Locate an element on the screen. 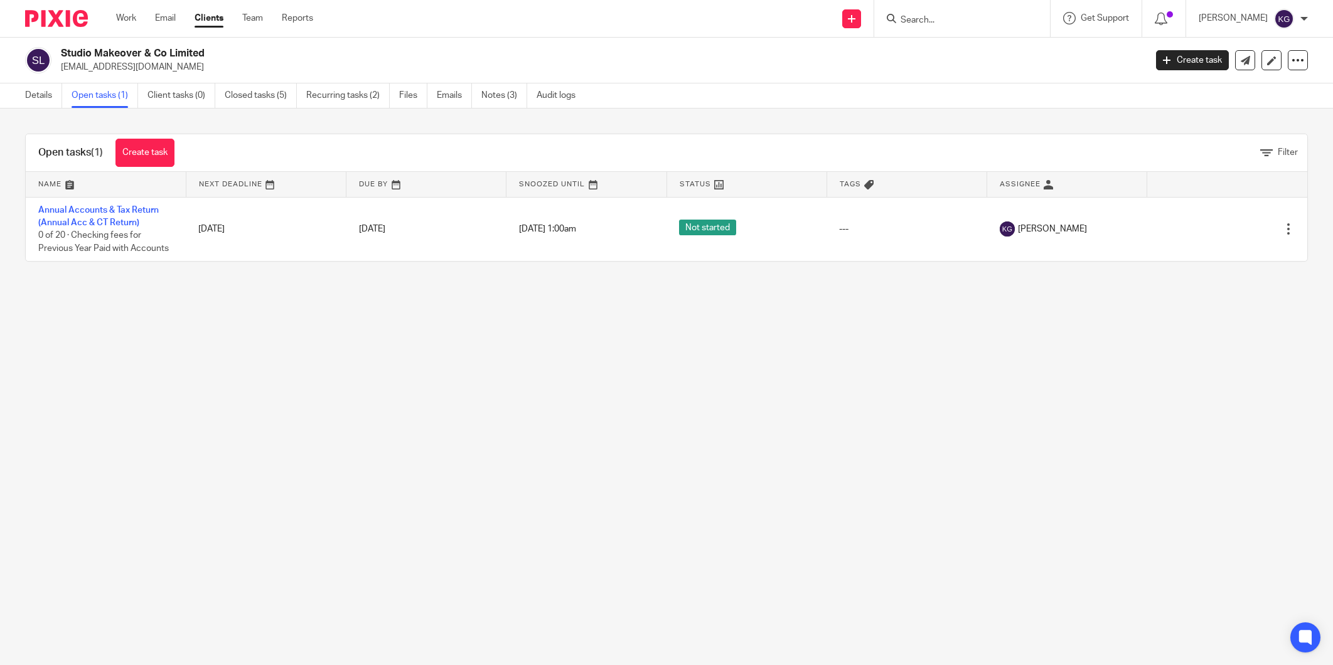 This screenshot has height=665, width=1333. input: Search is located at coordinates (956, 21).